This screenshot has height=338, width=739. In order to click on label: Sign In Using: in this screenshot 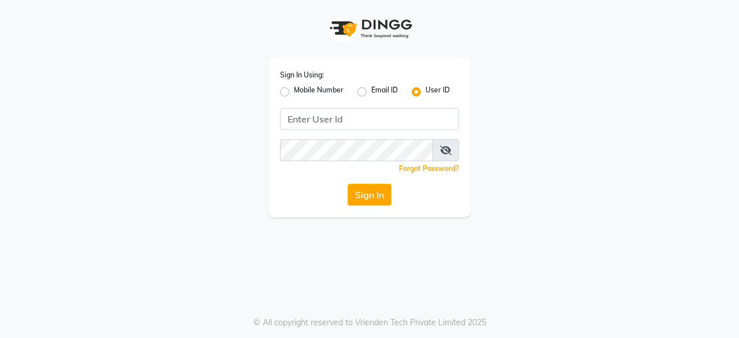, I will do `click(302, 75)`.